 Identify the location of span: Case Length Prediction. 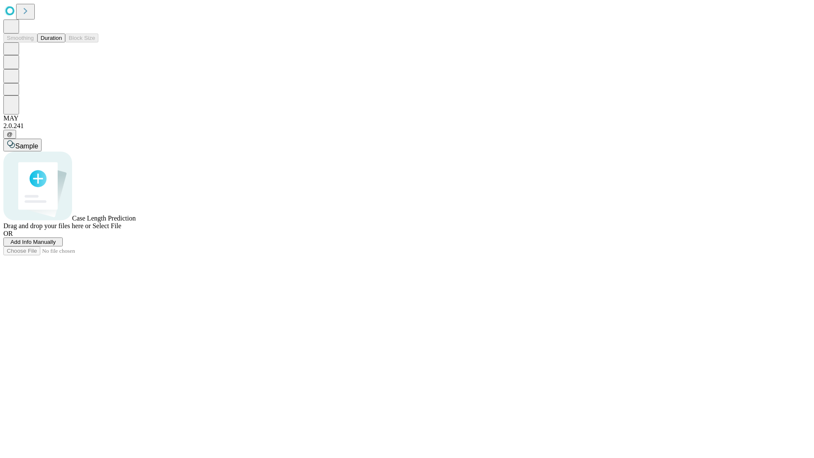
(104, 218).